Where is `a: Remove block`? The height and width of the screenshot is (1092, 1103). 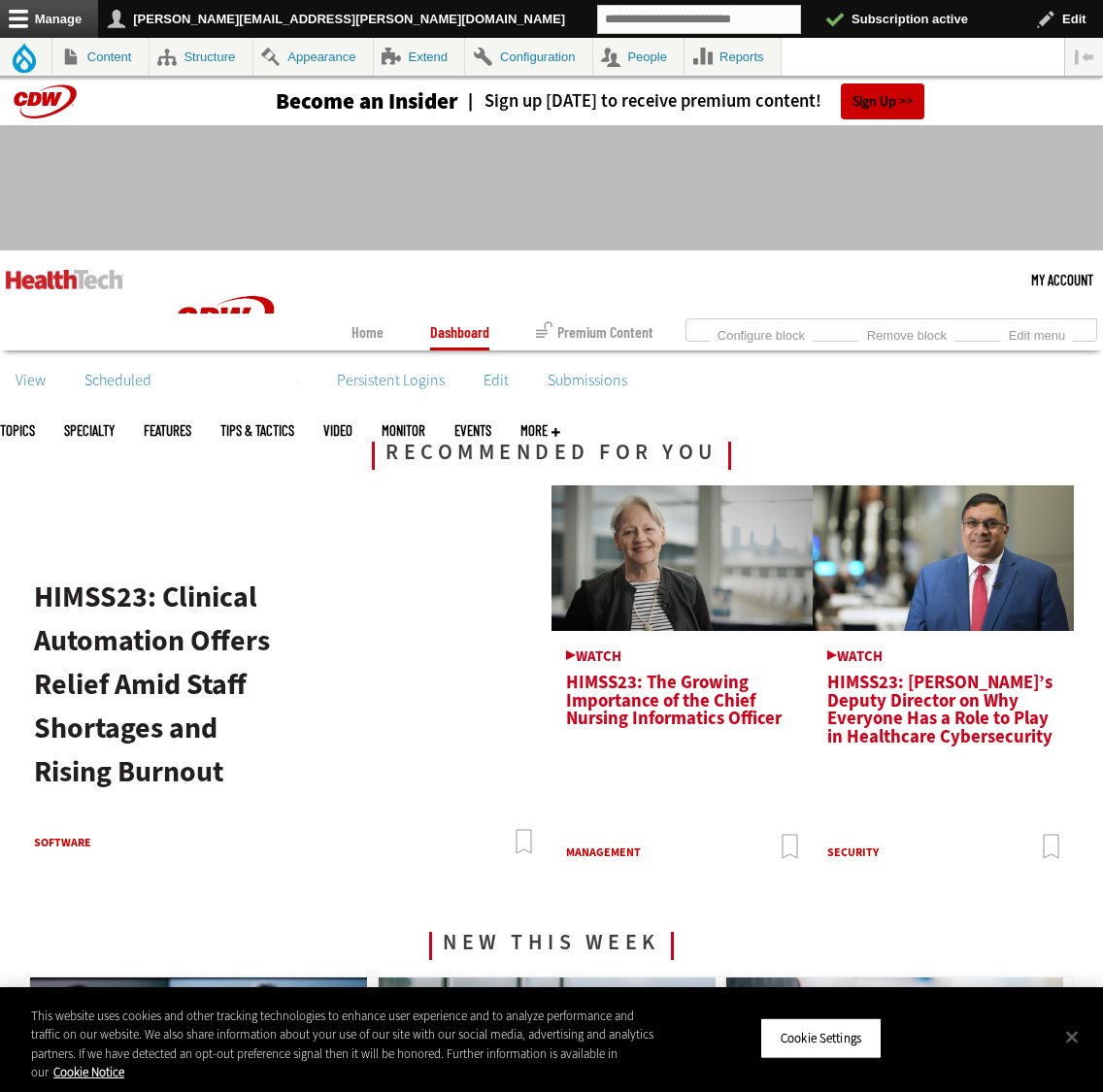
a: Remove block is located at coordinates (907, 333).